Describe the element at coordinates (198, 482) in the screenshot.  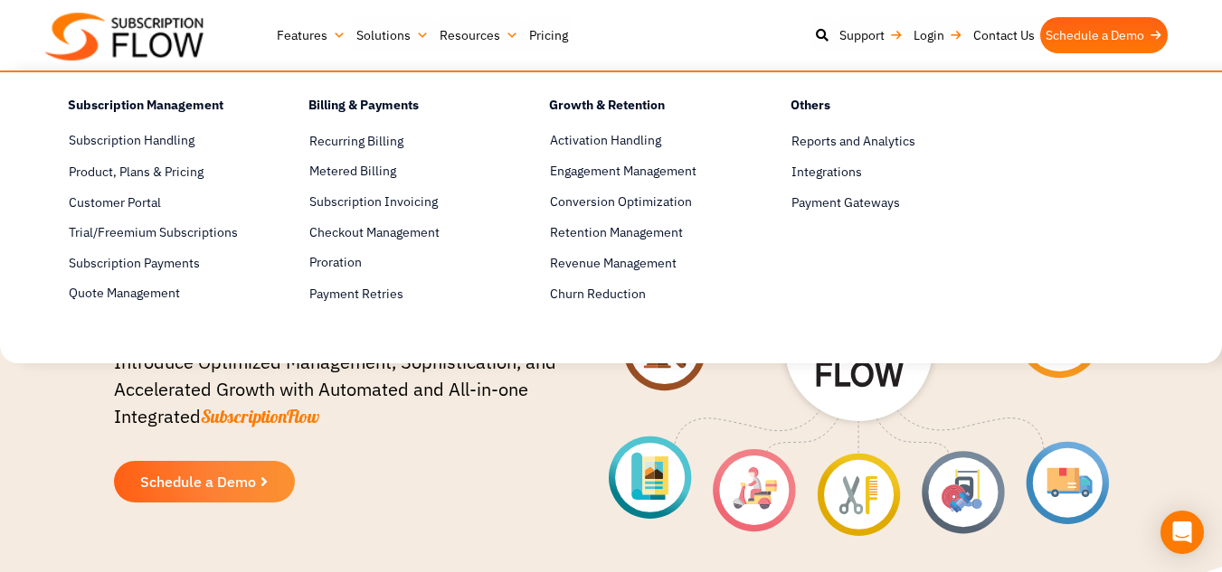
I see `span: Schedule a Demo` at that location.